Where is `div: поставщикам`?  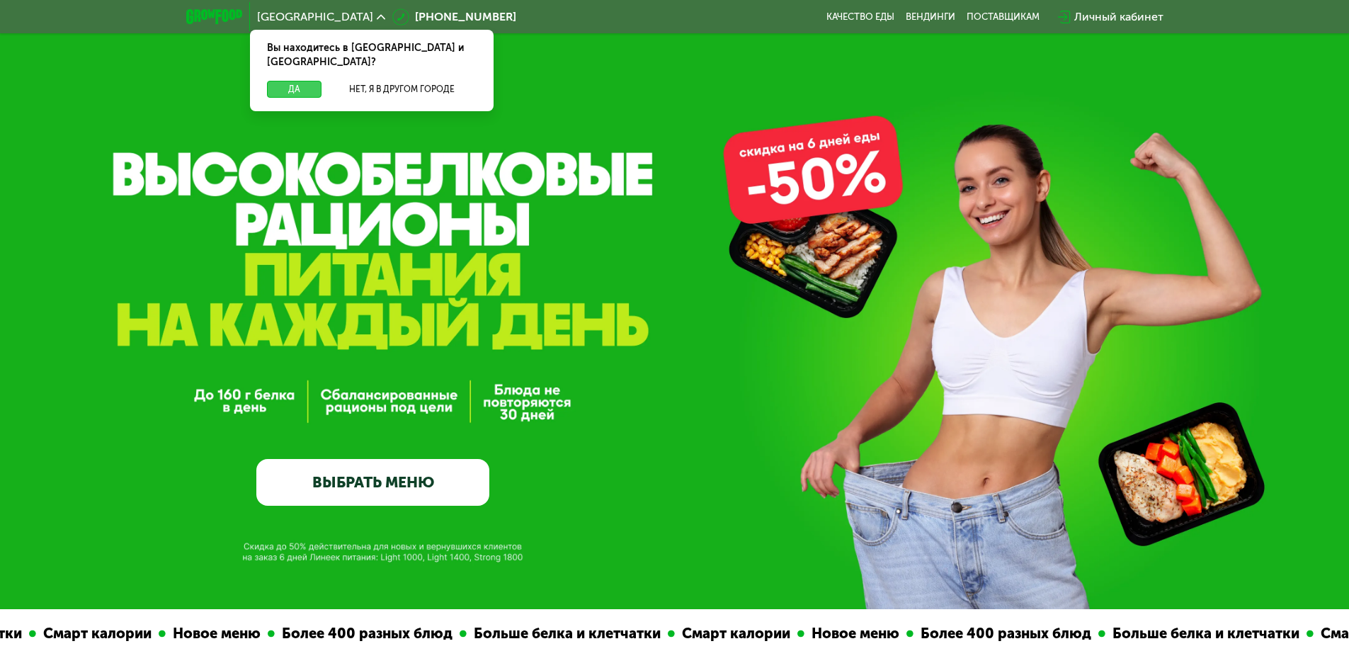
div: поставщикам is located at coordinates (1003, 17).